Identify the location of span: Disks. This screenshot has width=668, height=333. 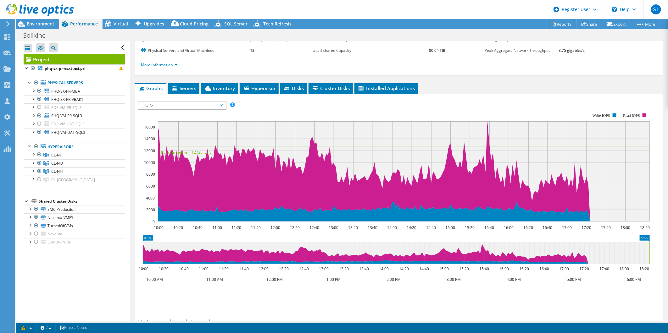
(293, 88).